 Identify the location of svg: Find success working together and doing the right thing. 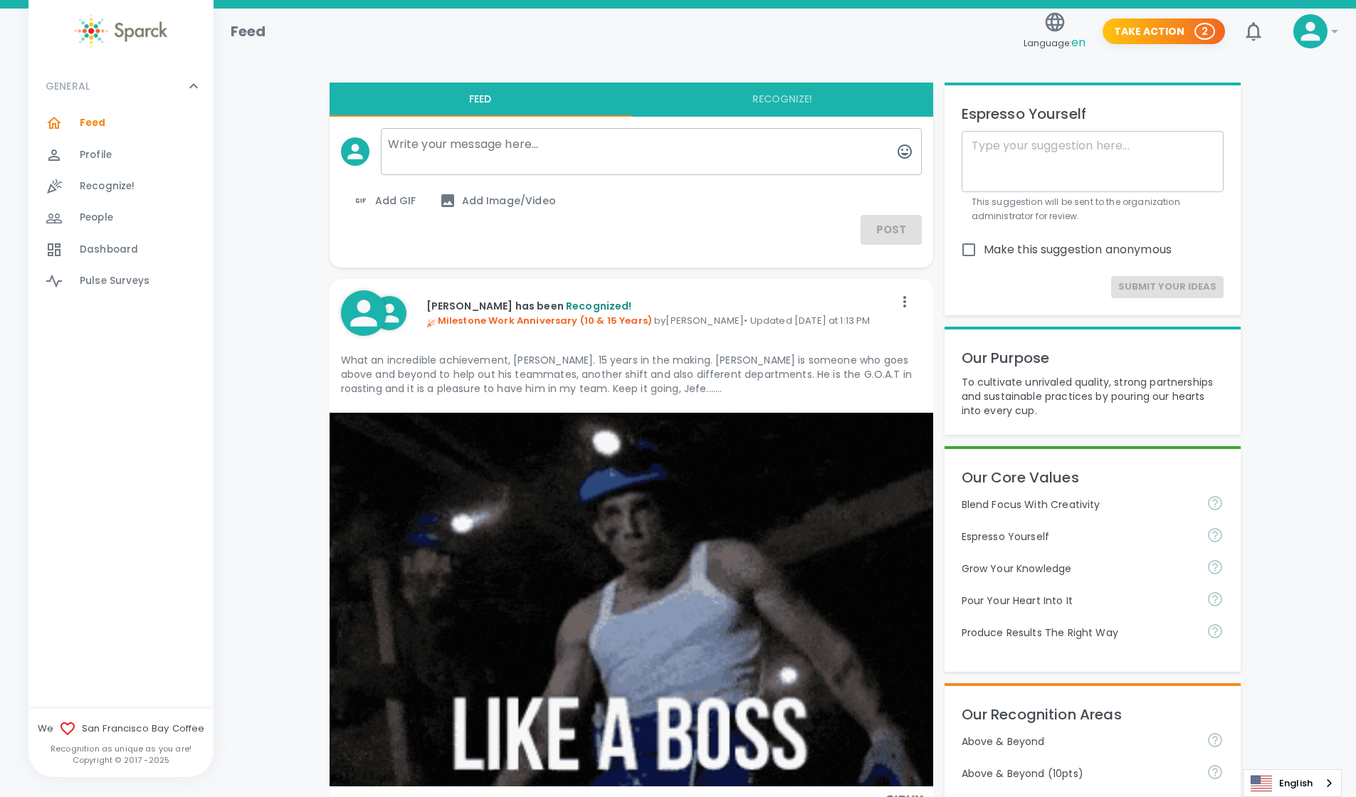
(1215, 632).